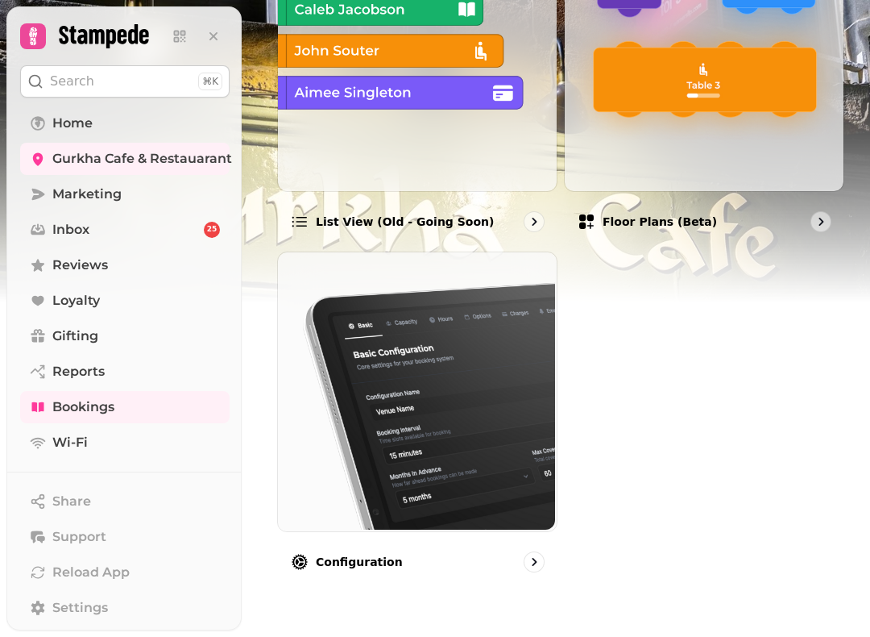 This screenshot has width=870, height=637. I want to click on span: Loyalty, so click(76, 301).